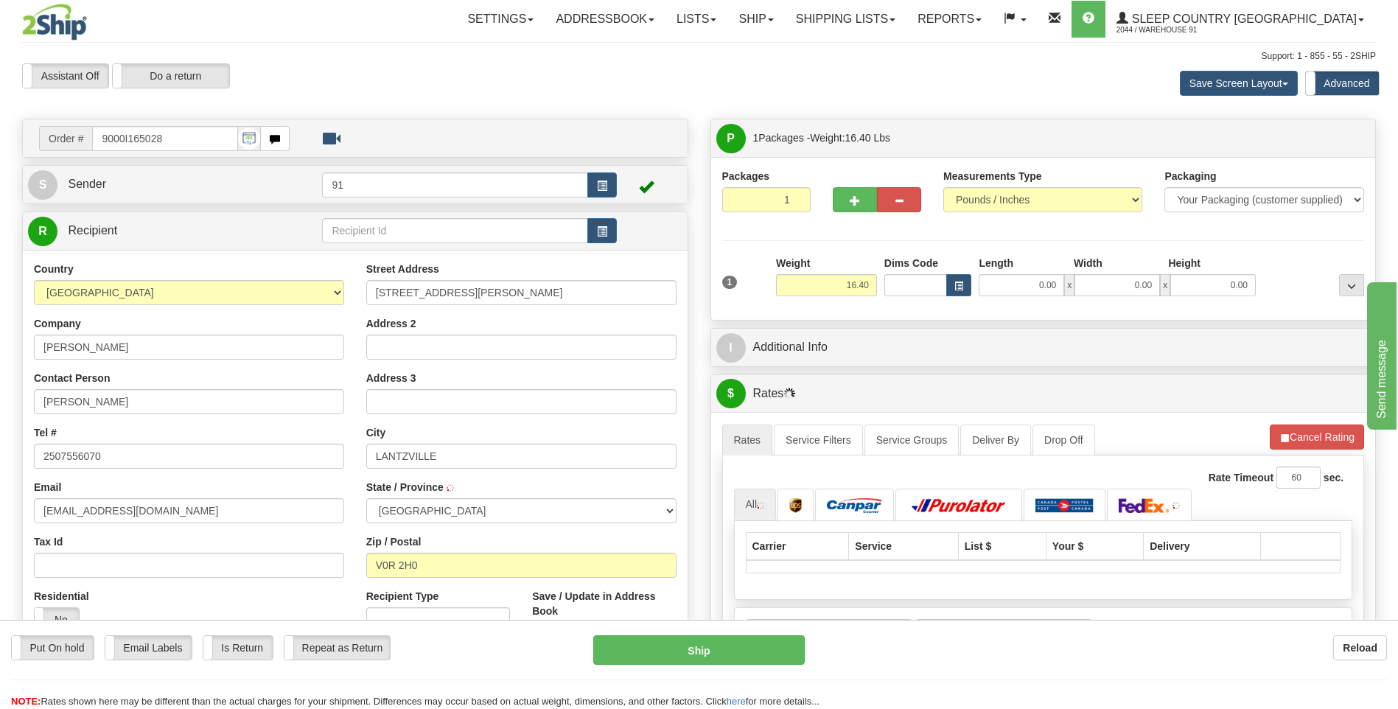  Describe the element at coordinates (964, 631) in the screenshot. I see `label: Last Pickup Time` at that location.